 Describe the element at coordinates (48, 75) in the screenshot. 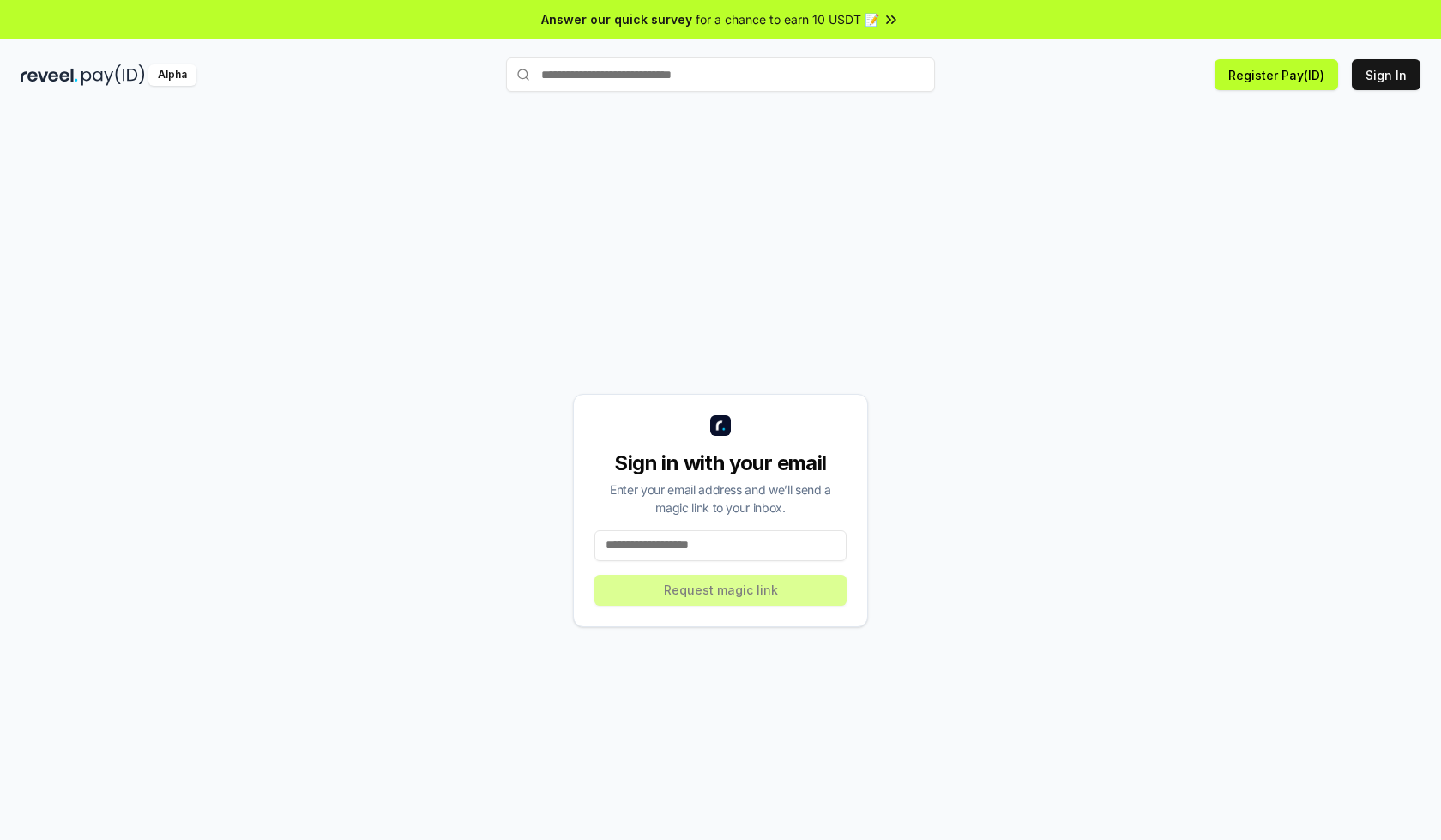

I see `img: reveel_dark` at that location.